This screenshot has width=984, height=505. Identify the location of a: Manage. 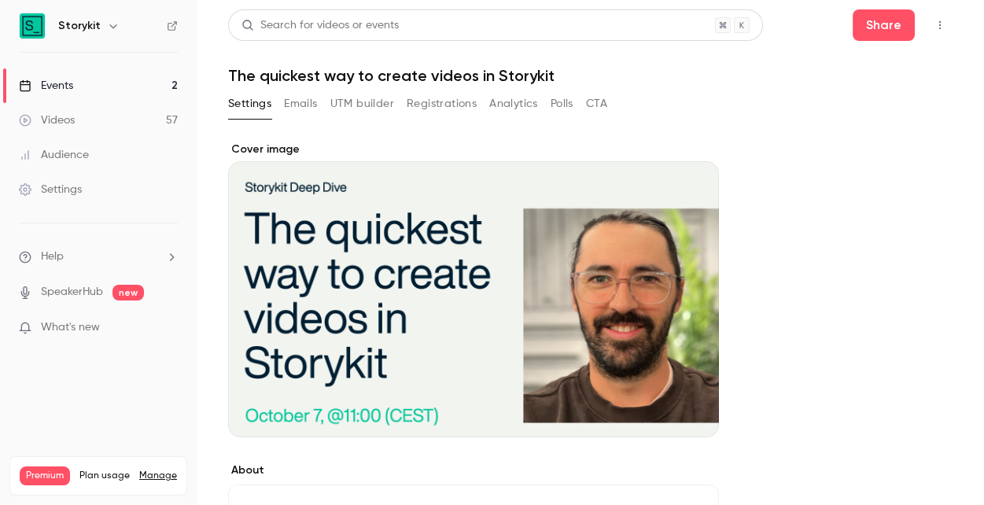
(158, 476).